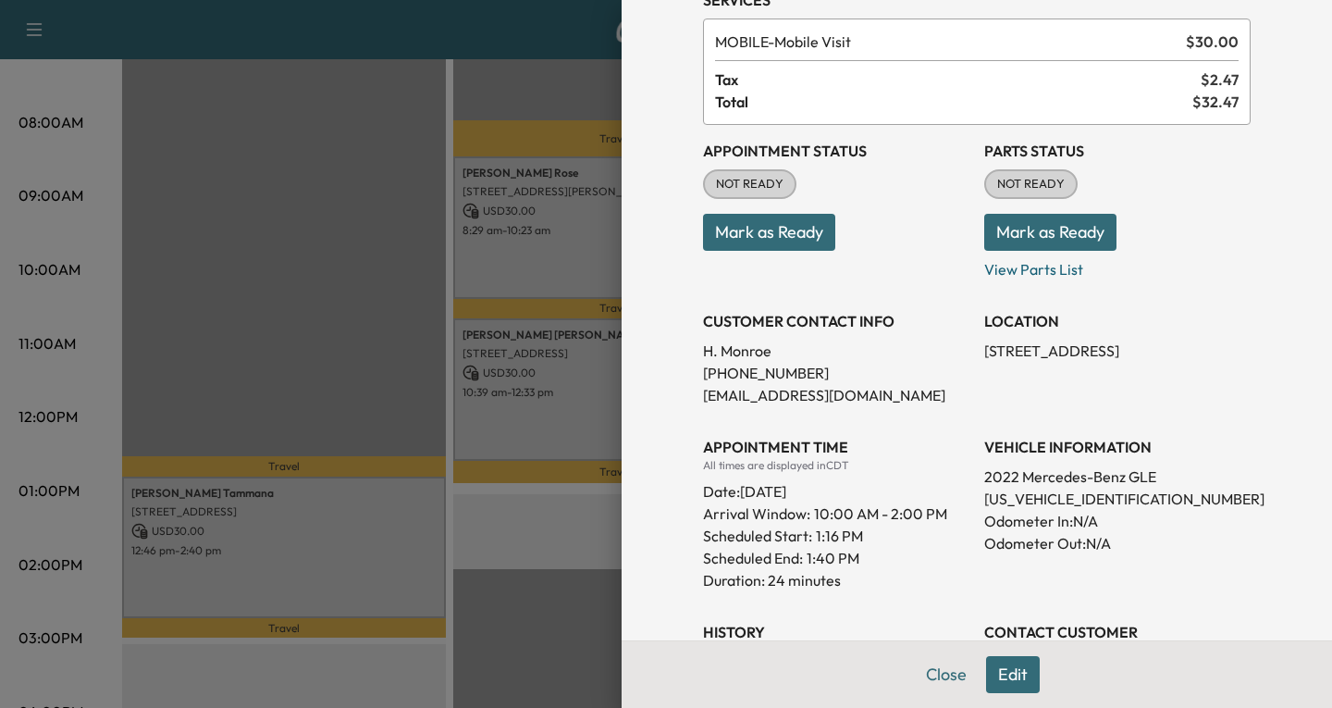 This screenshot has height=708, width=1332. I want to click on p: View Parts List, so click(1117, 265).